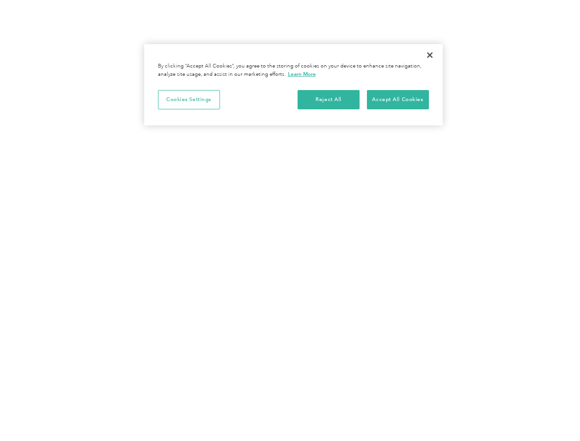 The image size is (580, 441). Describe the element at coordinates (293, 85) in the screenshot. I see `div: Cookie banner` at that location.